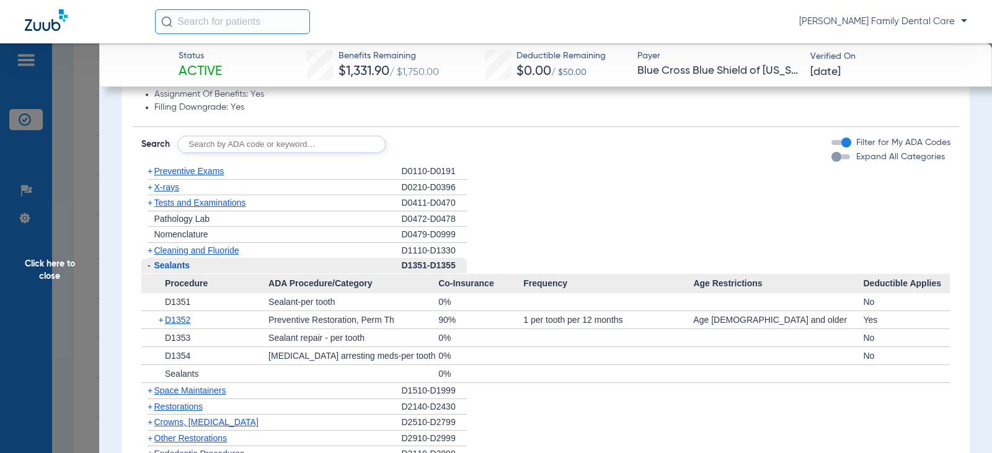 This screenshot has height=453, width=992. Describe the element at coordinates (200, 56) in the screenshot. I see `span: Status` at that location.